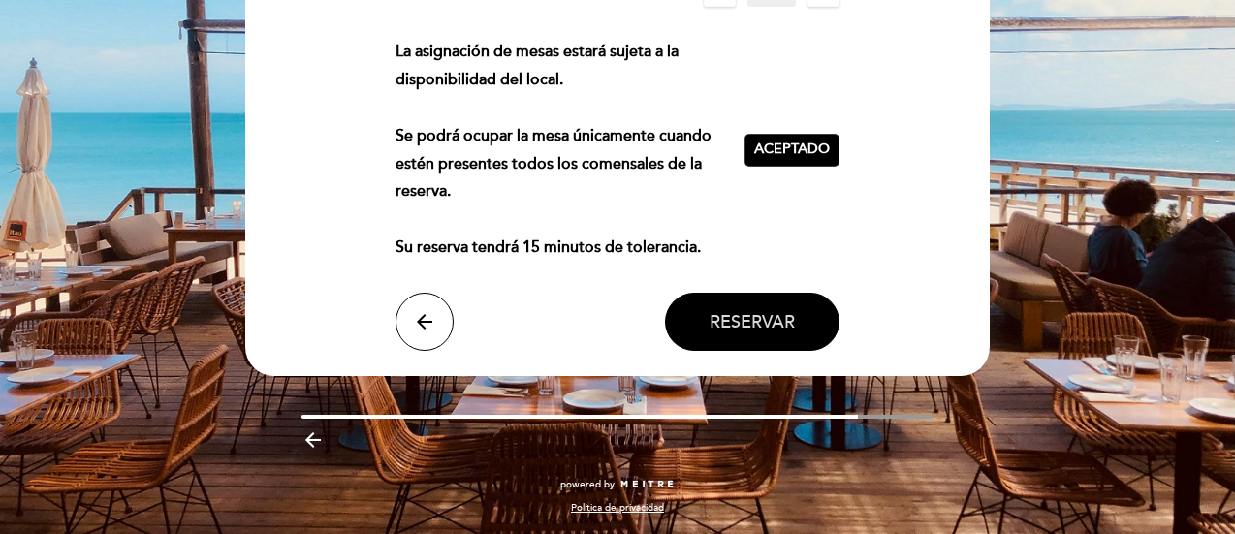  Describe the element at coordinates (753, 322) in the screenshot. I see `span: Reservar` at that location.